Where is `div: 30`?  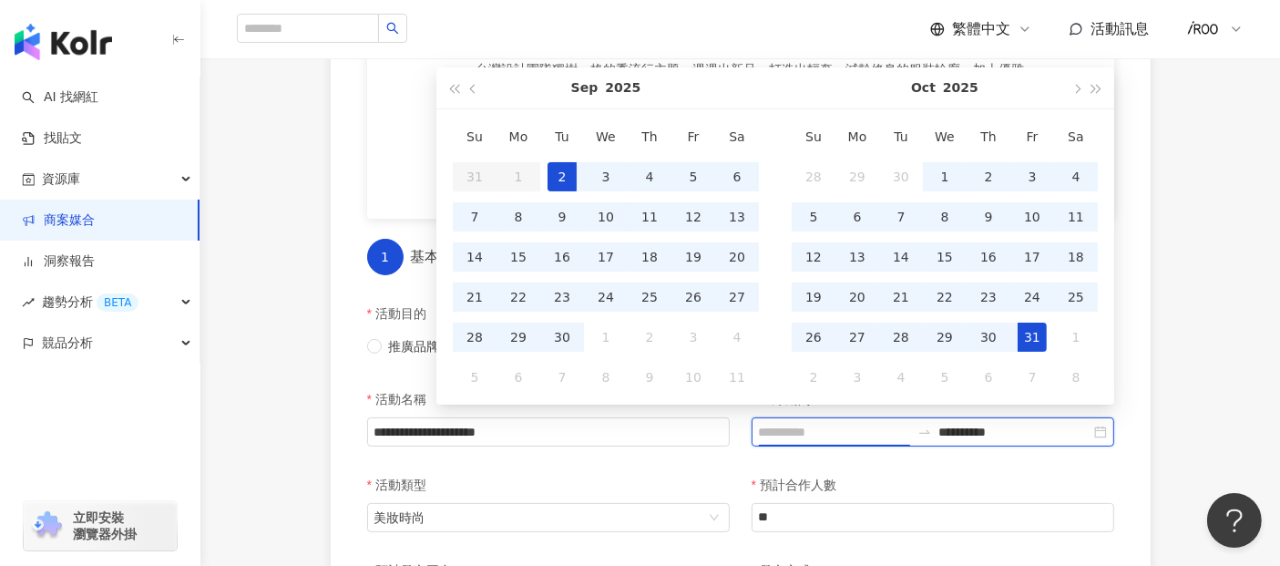 div: 30 is located at coordinates (988, 337).